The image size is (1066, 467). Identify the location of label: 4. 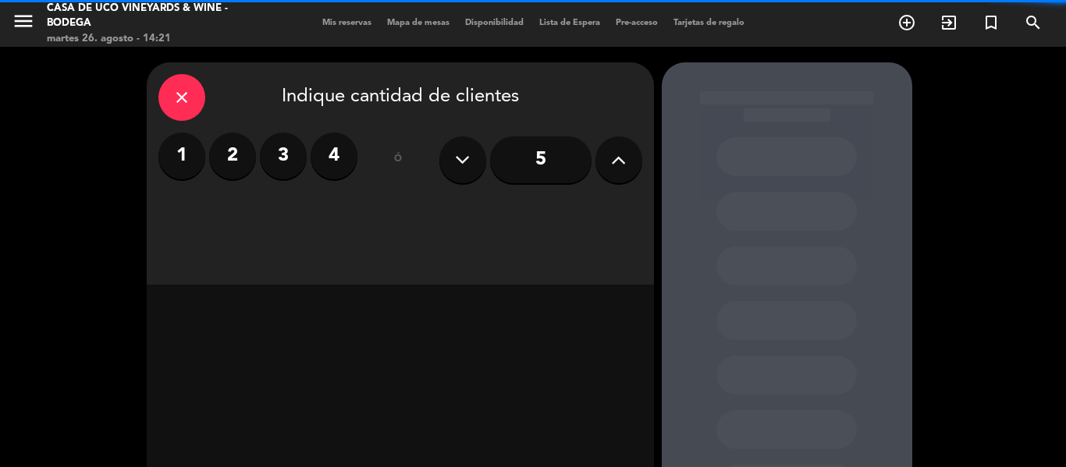
(334, 156).